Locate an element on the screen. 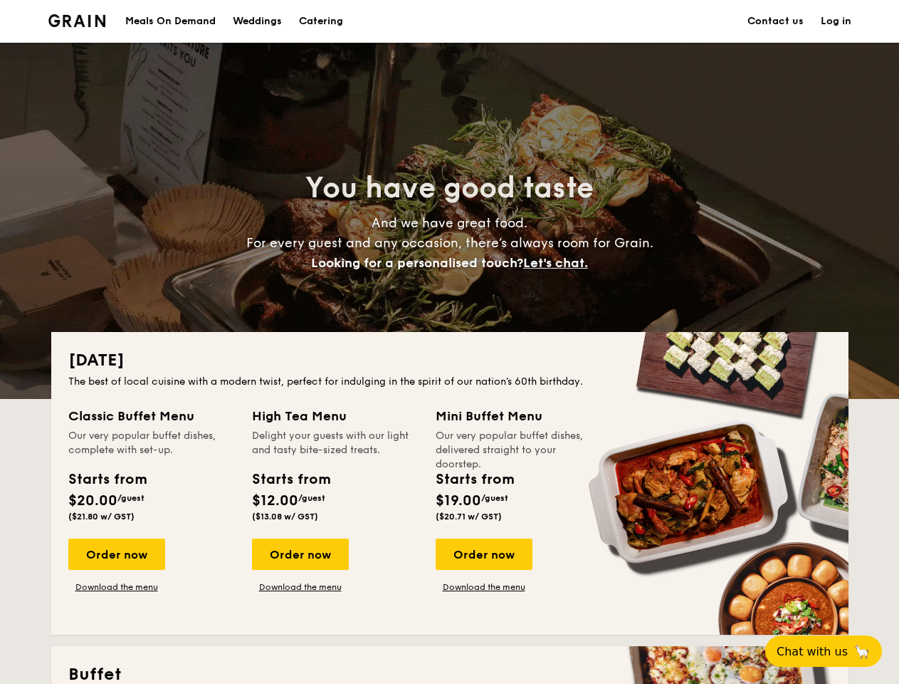  span: Looking for a personalised touch? is located at coordinates (417, 263).